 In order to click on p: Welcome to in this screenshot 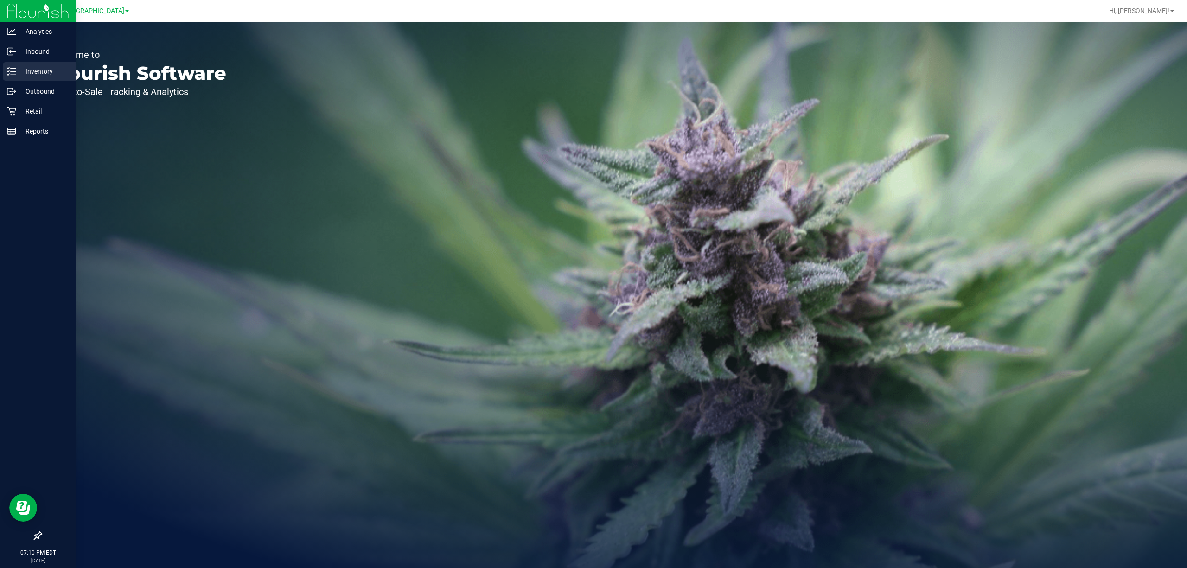, I will do `click(138, 55)`.